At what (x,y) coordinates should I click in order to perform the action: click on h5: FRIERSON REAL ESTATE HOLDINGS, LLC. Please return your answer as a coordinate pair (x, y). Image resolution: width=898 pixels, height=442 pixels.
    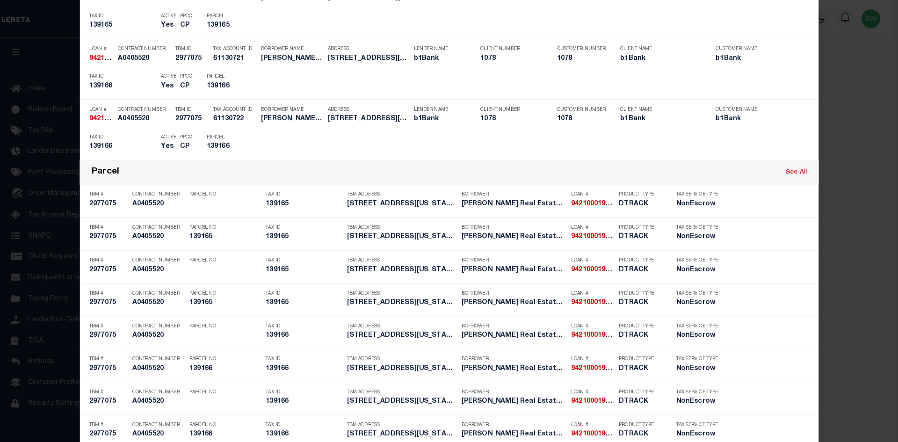
    Looking at the image, I should click on (292, 119).